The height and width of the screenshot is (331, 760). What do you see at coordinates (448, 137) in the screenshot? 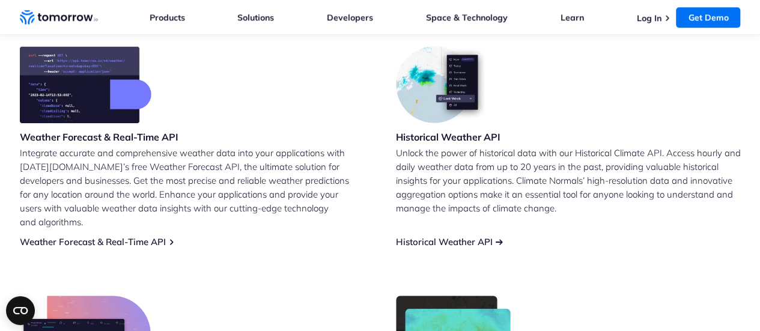
I see `h3: Historical Weather API` at bounding box center [448, 137].